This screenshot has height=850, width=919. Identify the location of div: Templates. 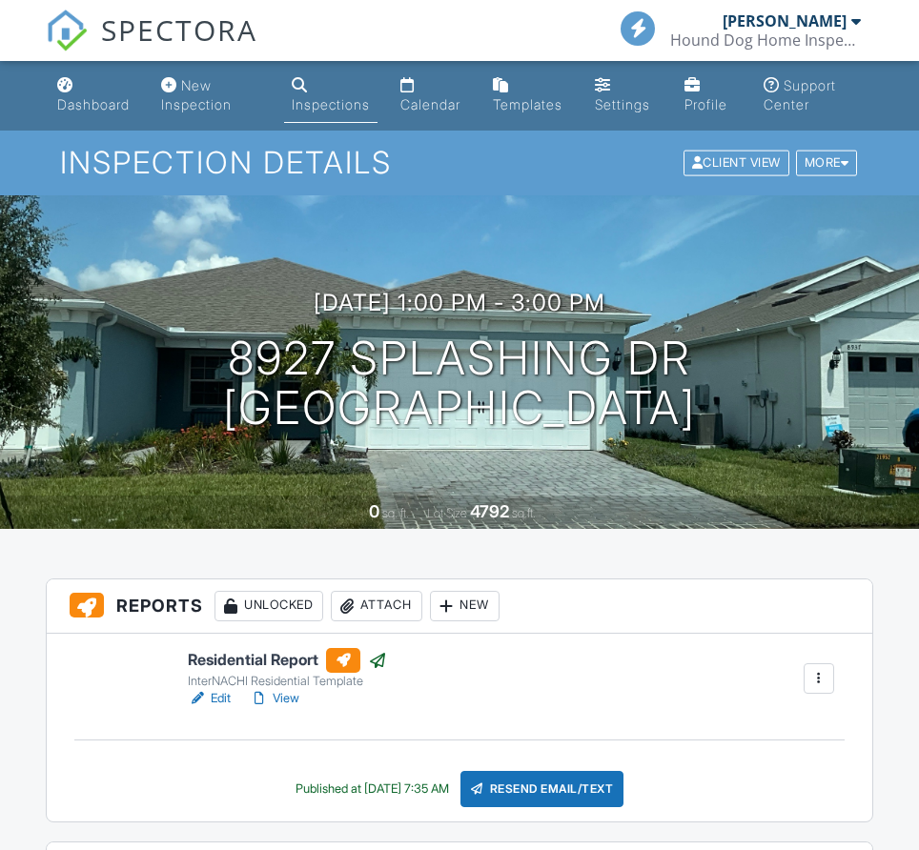
(527, 104).